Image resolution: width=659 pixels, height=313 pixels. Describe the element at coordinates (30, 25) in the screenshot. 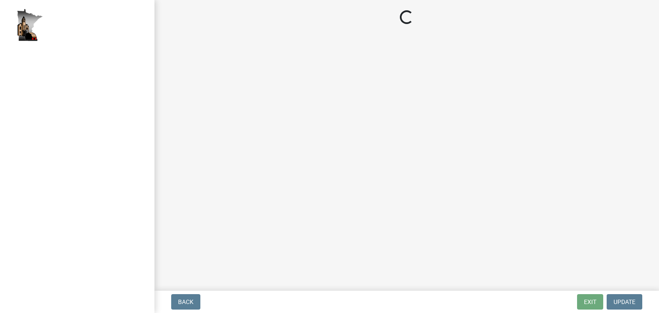

I see `img: Houston County, Minnesota` at that location.